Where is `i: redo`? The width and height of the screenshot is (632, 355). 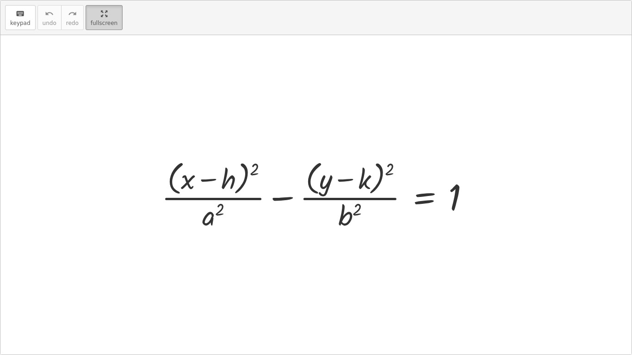 i: redo is located at coordinates (72, 14).